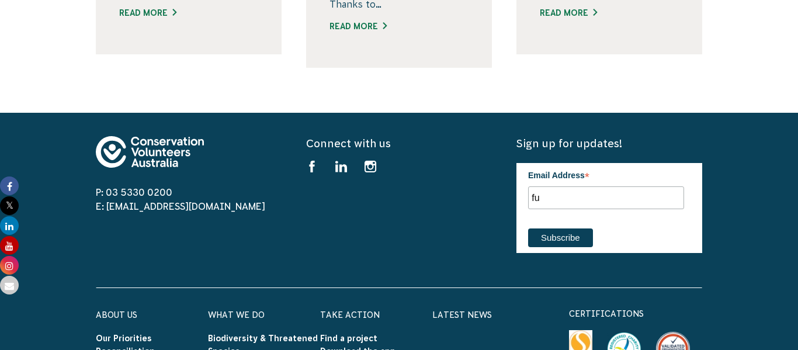 The height and width of the screenshot is (350, 798). Describe the element at coordinates (349, 338) in the screenshot. I see `a: Find a project` at that location.